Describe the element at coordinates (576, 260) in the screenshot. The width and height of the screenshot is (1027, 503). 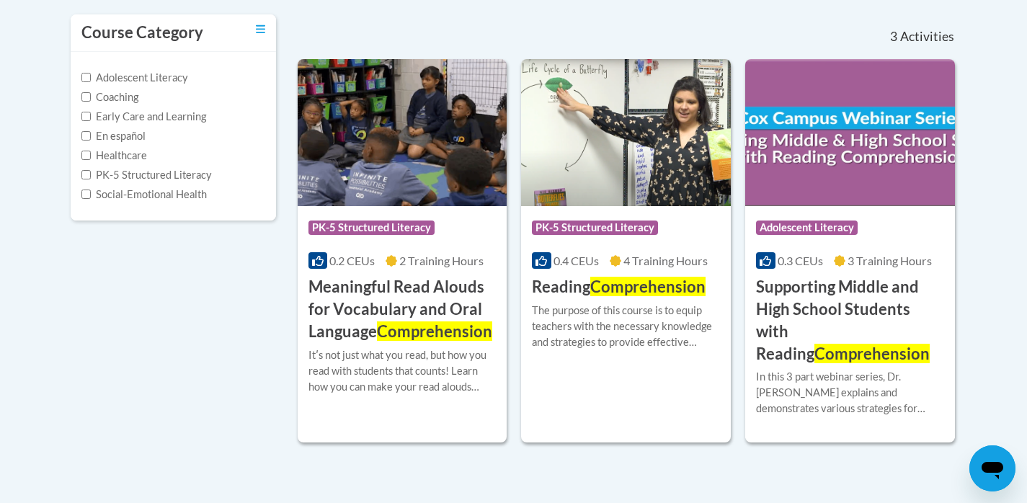
I see `span: 0.4 CEUs` at that location.